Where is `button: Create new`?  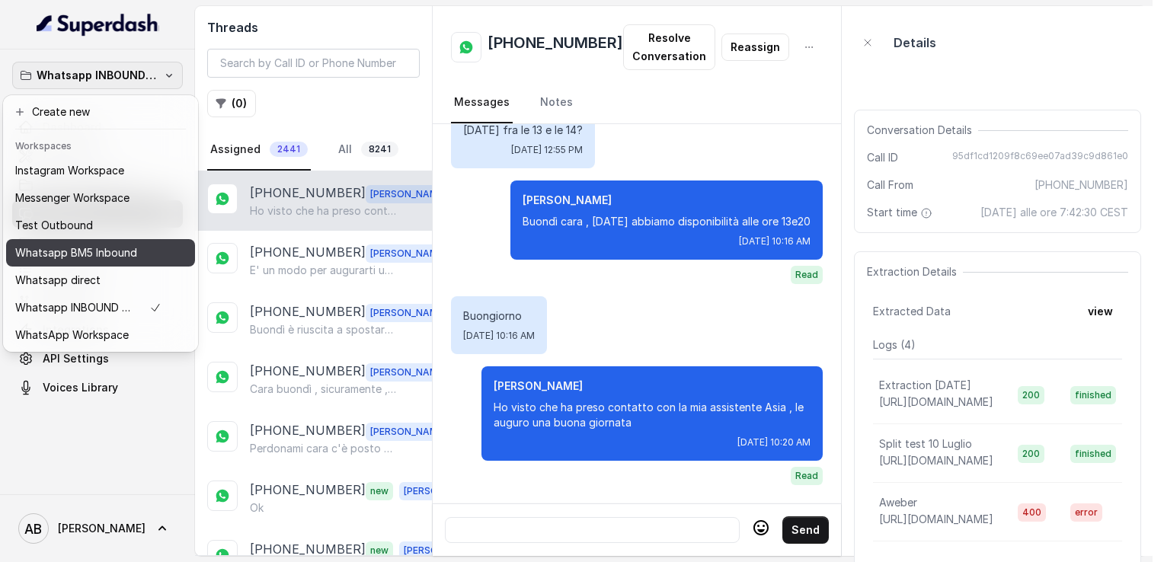 button: Create new is located at coordinates (101, 112).